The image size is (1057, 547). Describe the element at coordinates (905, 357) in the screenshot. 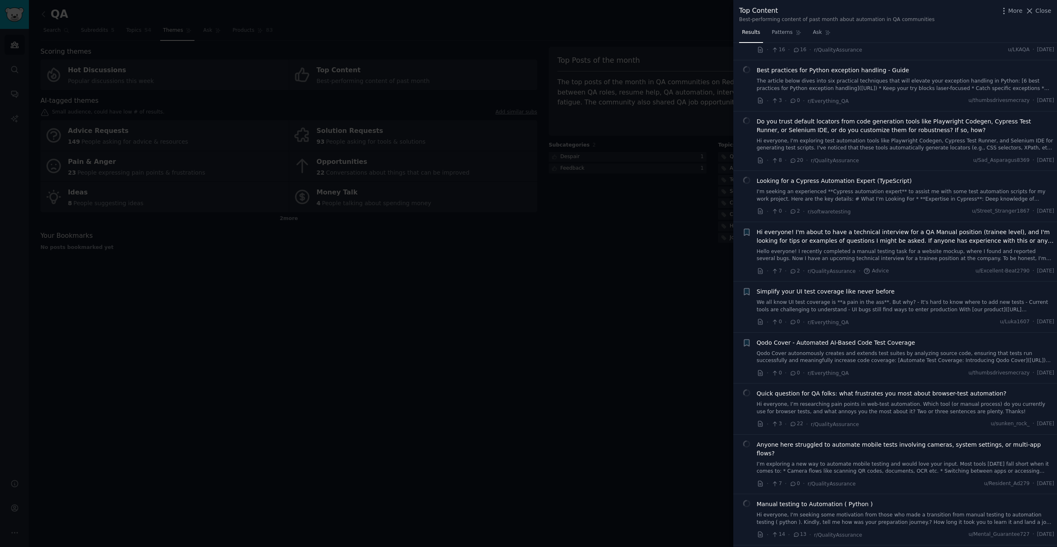

I see `a: Qodo Cover autonomously creates and extends test suites by analyzing source code, ensuring that t...` at that location.